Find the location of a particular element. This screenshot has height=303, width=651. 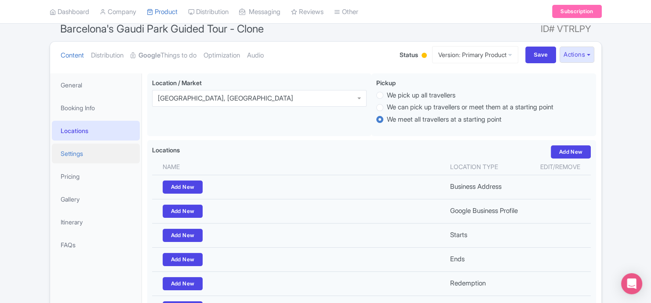

label: We pick up all travellers is located at coordinates (421, 95).